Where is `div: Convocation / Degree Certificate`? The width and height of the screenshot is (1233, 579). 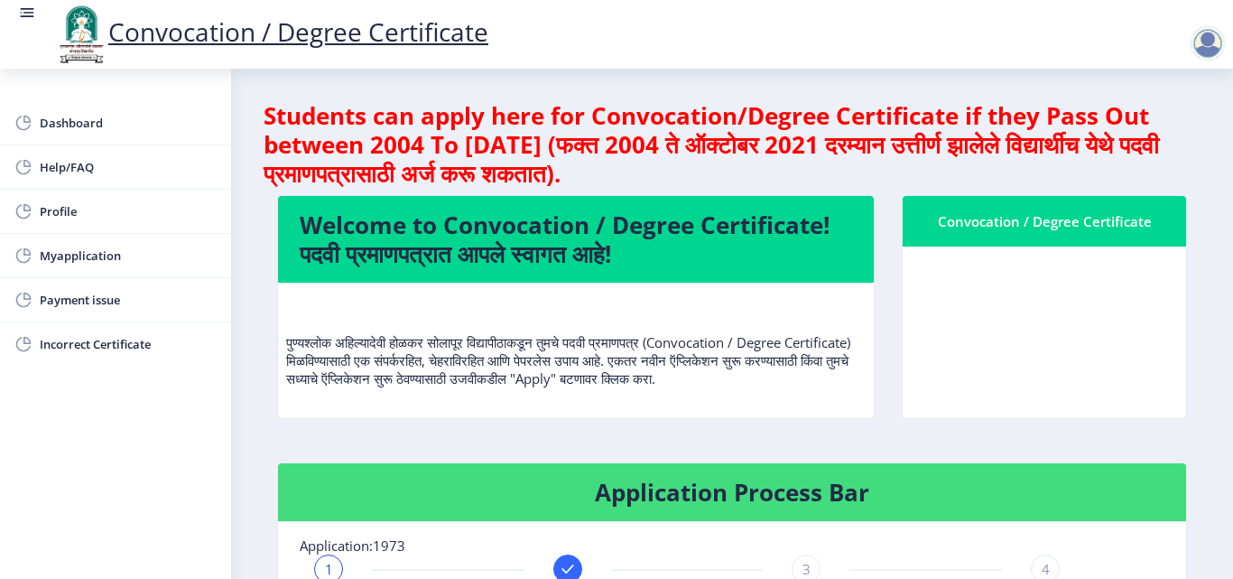
div: Convocation / Degree Certificate is located at coordinates (1045, 221).